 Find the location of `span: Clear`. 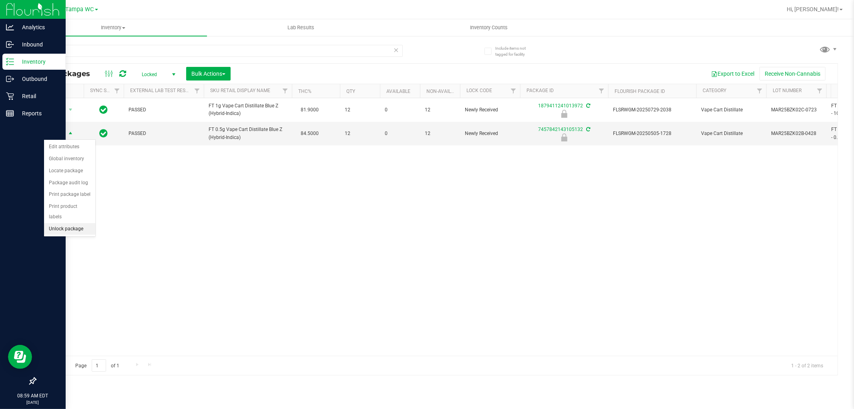

span: Clear is located at coordinates (397, 50).